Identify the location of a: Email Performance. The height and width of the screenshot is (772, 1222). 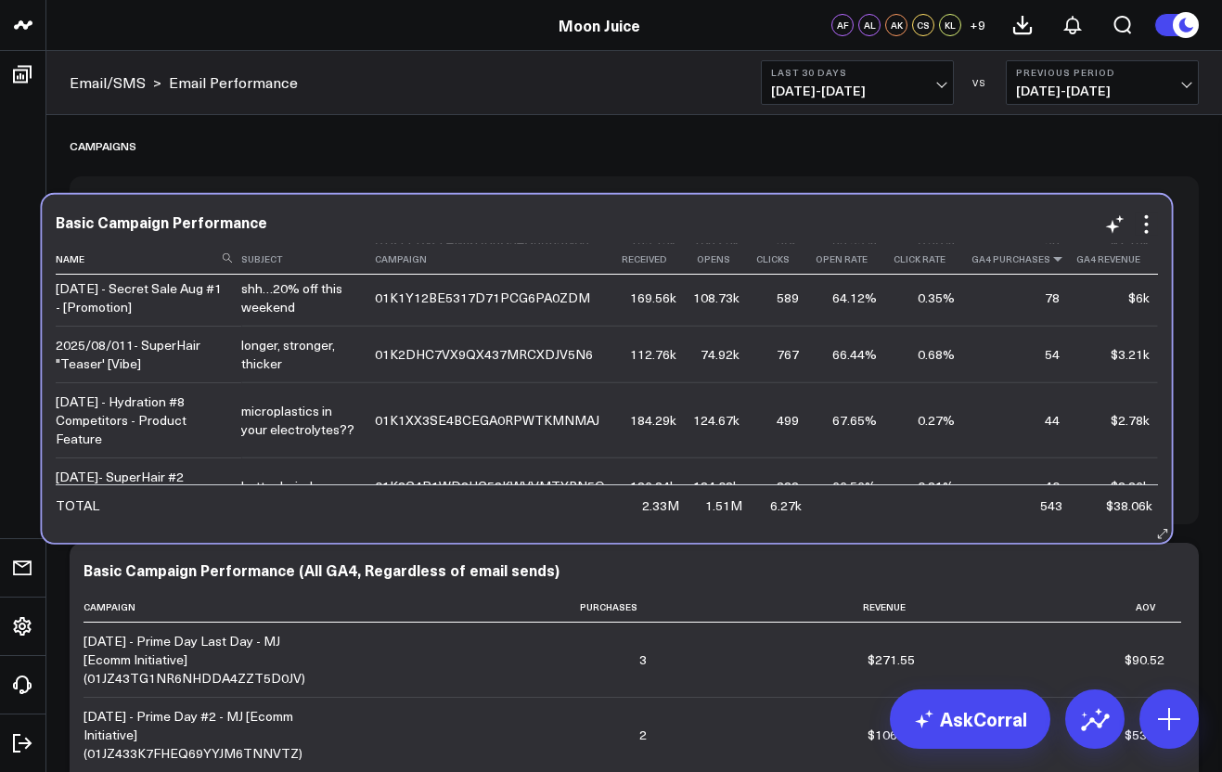
(233, 83).